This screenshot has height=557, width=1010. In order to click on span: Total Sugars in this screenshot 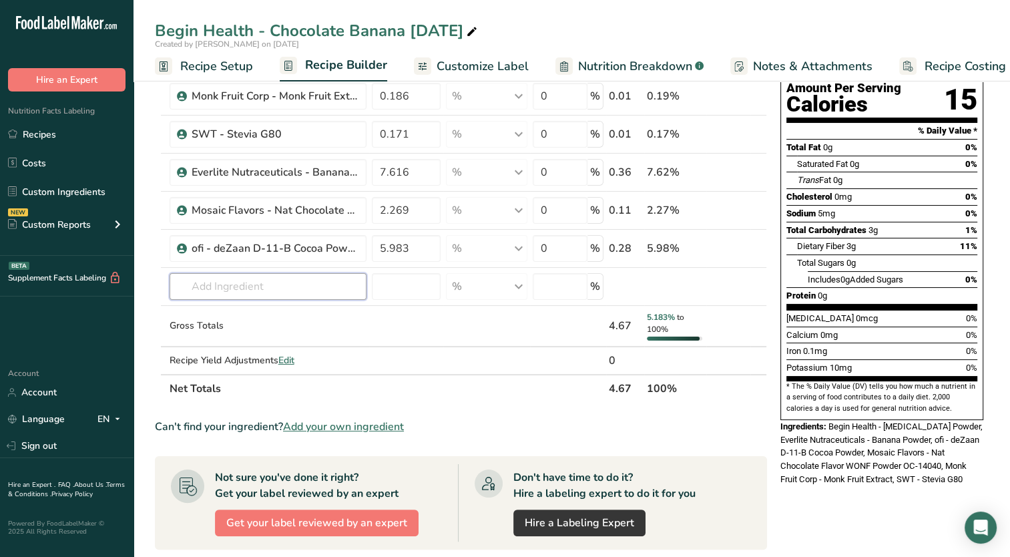, I will do `click(820, 262)`.